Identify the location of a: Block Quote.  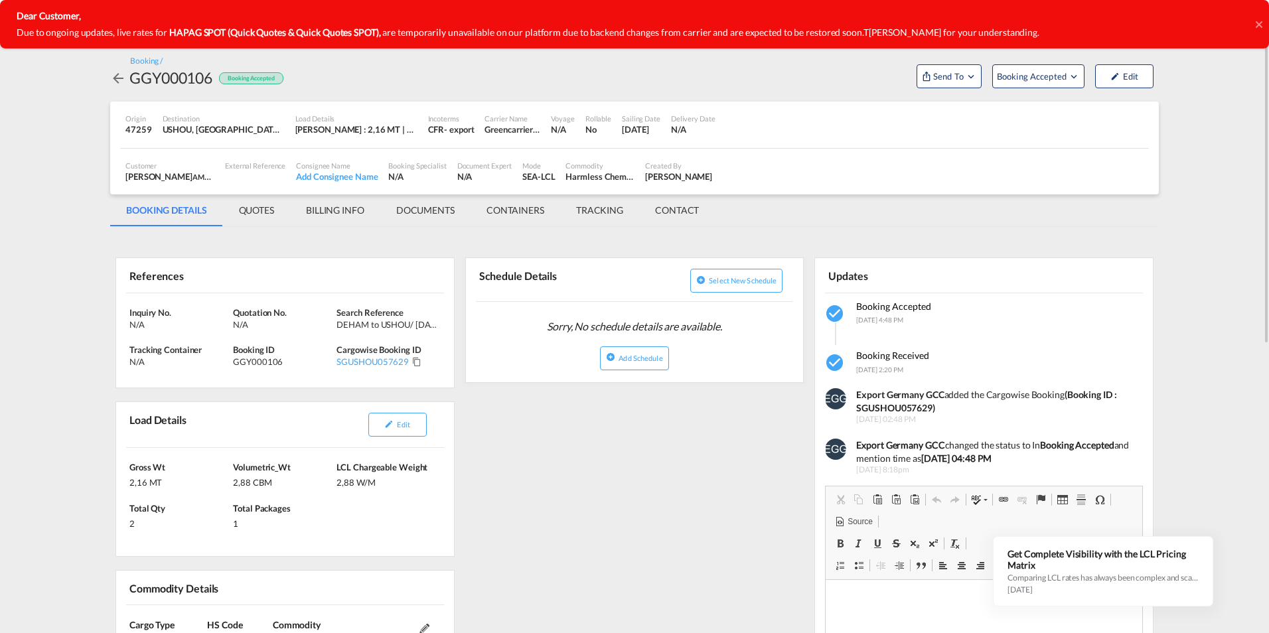
(921, 566).